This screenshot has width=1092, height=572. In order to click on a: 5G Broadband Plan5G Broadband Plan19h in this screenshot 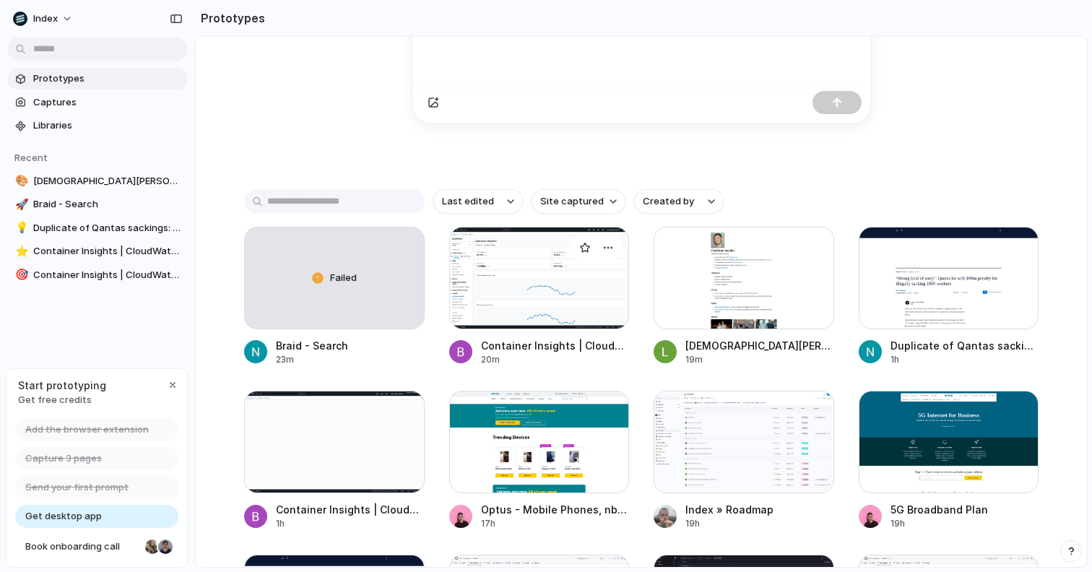, I will do `click(949, 460)`.